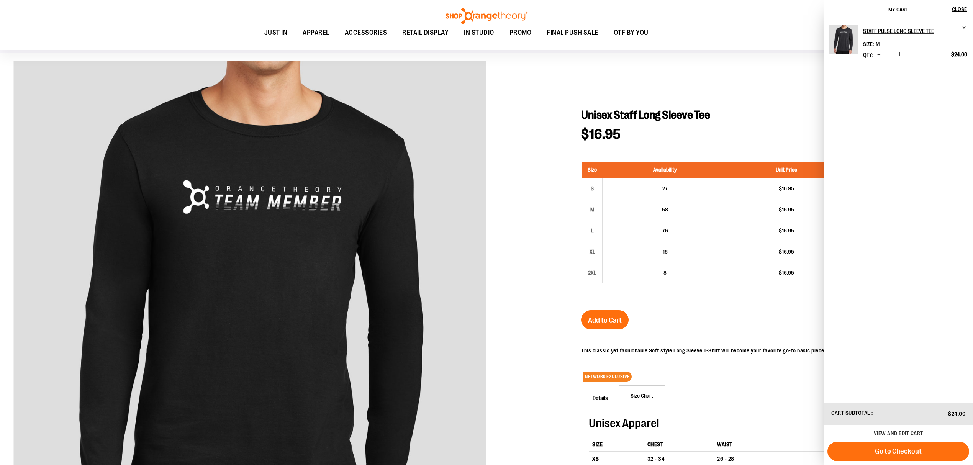 This screenshot has width=973, height=465. What do you see at coordinates (592, 273) in the screenshot?
I see `div: 2XL` at bounding box center [592, 273].